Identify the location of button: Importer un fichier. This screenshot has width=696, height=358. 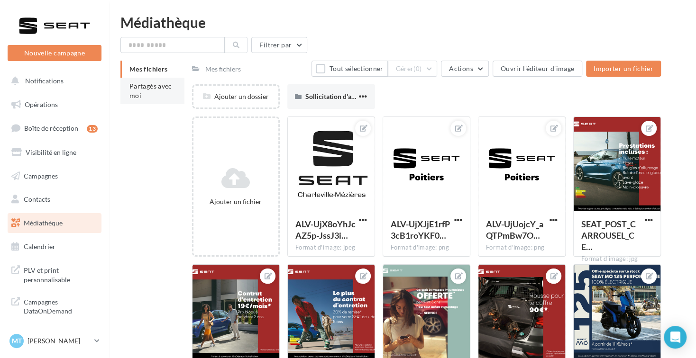
(623, 69).